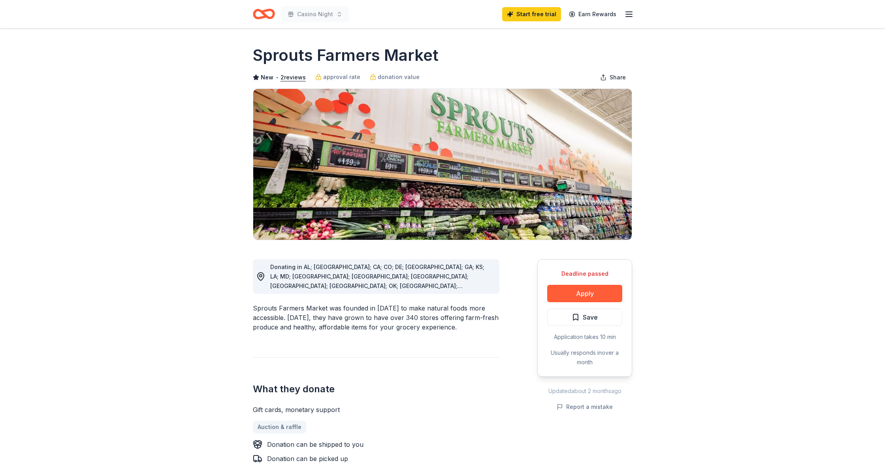 This screenshot has width=885, height=463. I want to click on a: Start free trial, so click(531, 14).